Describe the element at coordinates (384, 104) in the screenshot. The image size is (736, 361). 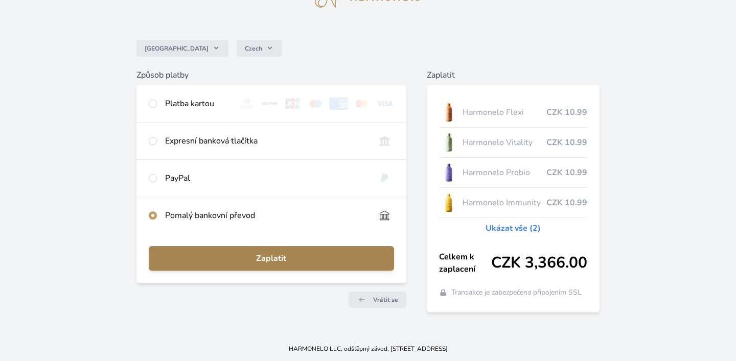
I see `img: visa.svg` at that location.